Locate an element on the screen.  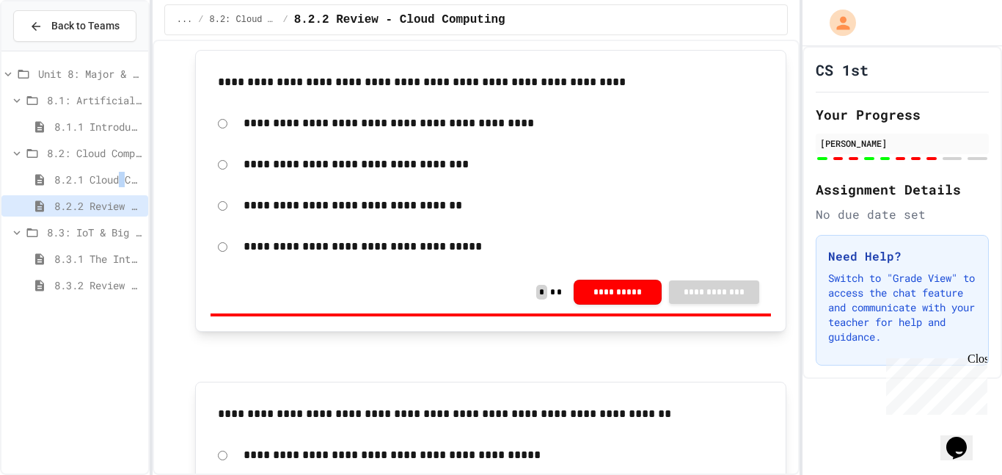
span: Back to Teams is located at coordinates (85, 26).